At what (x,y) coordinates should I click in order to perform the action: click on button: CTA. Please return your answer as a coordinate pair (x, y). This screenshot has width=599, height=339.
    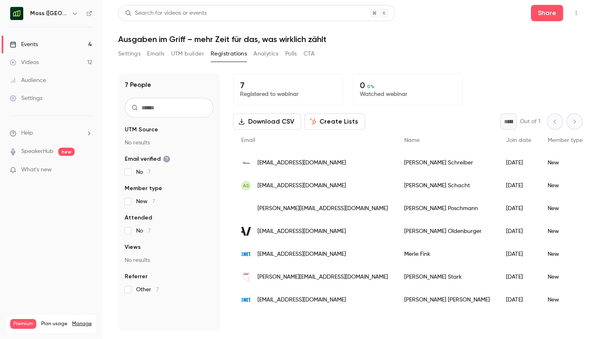
    Looking at the image, I should click on (309, 54).